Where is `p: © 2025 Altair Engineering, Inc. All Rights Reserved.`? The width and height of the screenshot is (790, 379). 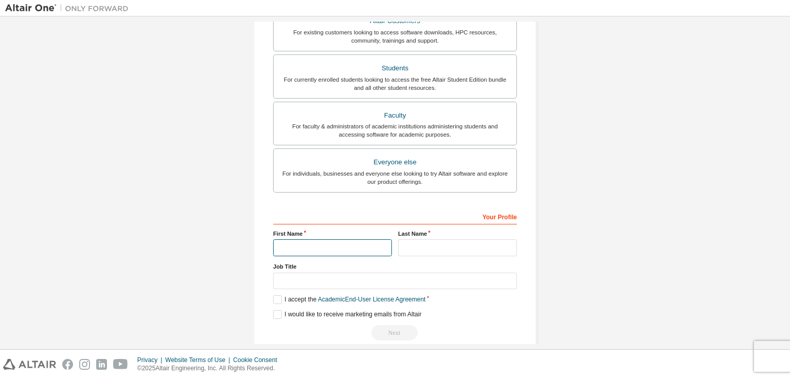 p: © 2025 Altair Engineering, Inc. All Rights Reserved. is located at coordinates (210, 369).